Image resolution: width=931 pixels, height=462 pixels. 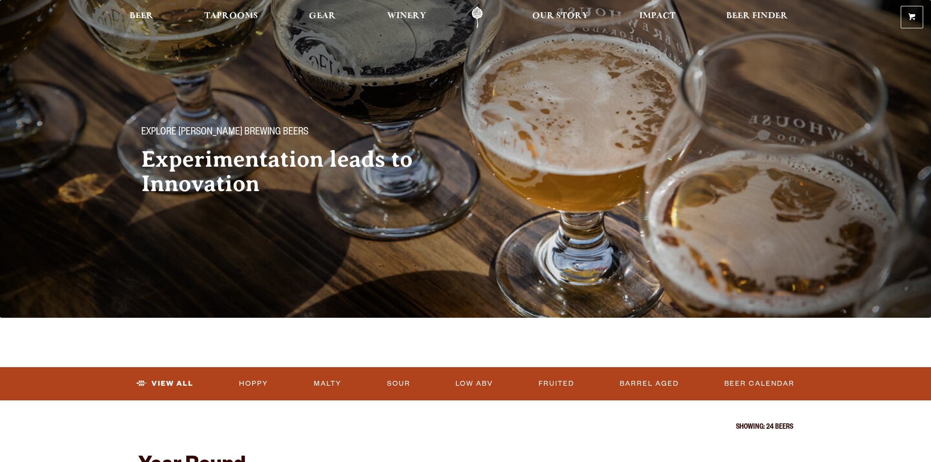 I want to click on a: Beer, so click(x=141, y=17).